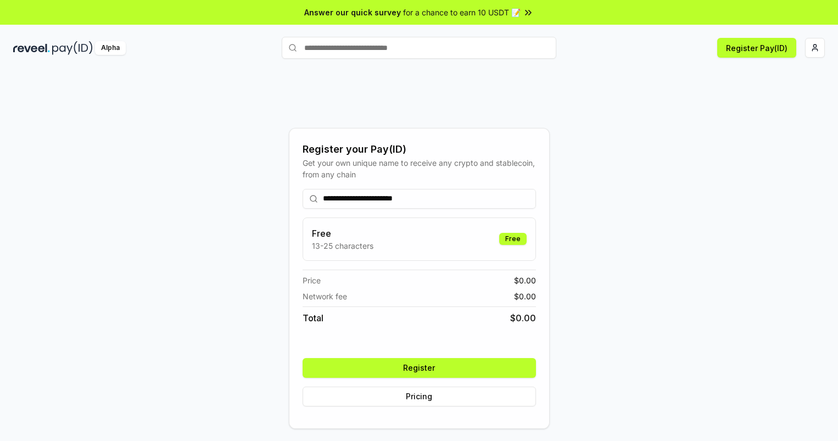 This screenshot has height=441, width=838. What do you see at coordinates (513, 239) in the screenshot?
I see `div: Free` at bounding box center [513, 239].